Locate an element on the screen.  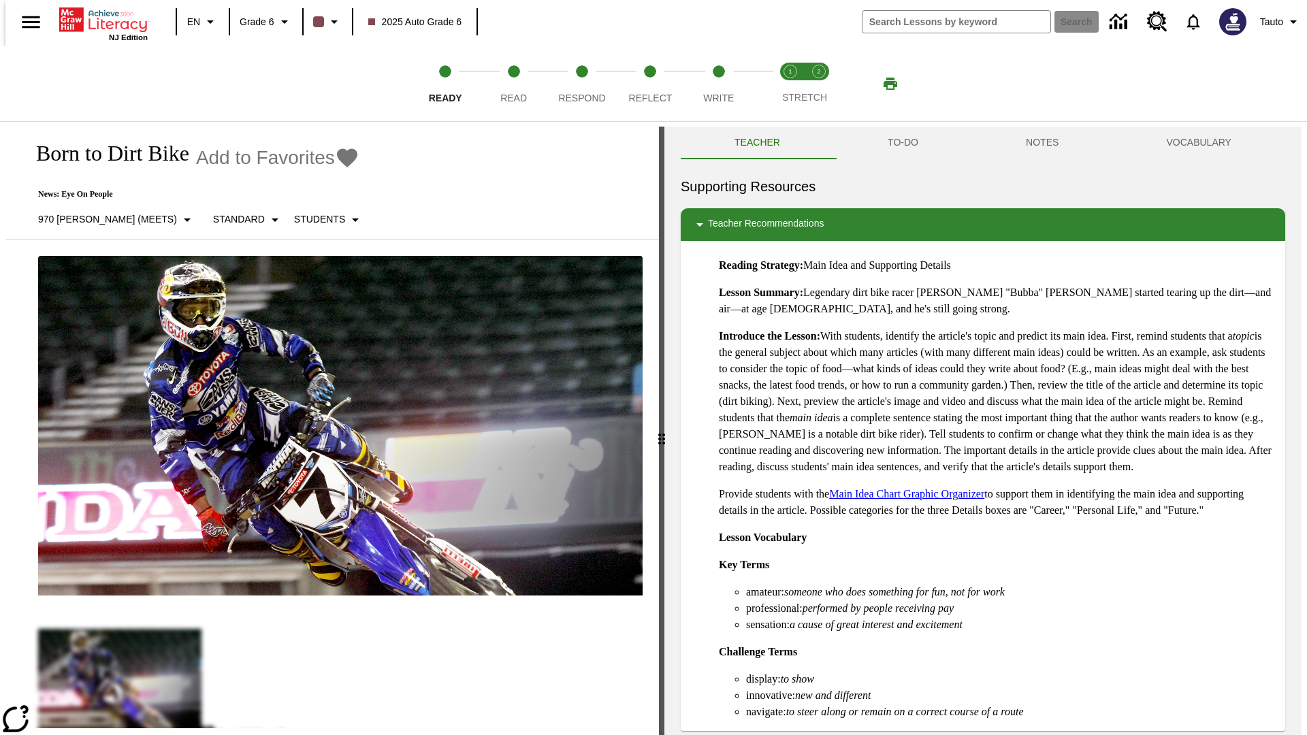
img: Avatar is located at coordinates (1233, 22).